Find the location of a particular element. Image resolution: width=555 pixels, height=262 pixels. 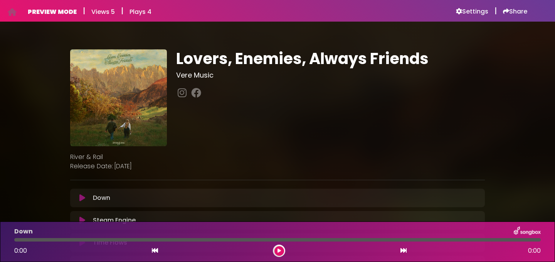

h6: Plays 4 is located at coordinates (140, 12).